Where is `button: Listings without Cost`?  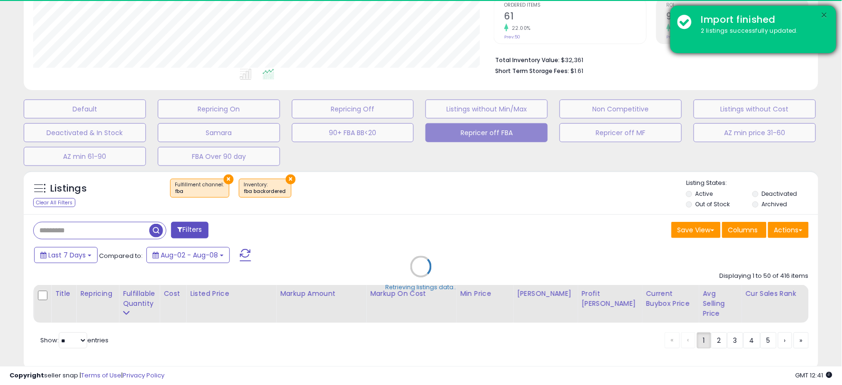 button: Listings without Cost is located at coordinates (755, 109).